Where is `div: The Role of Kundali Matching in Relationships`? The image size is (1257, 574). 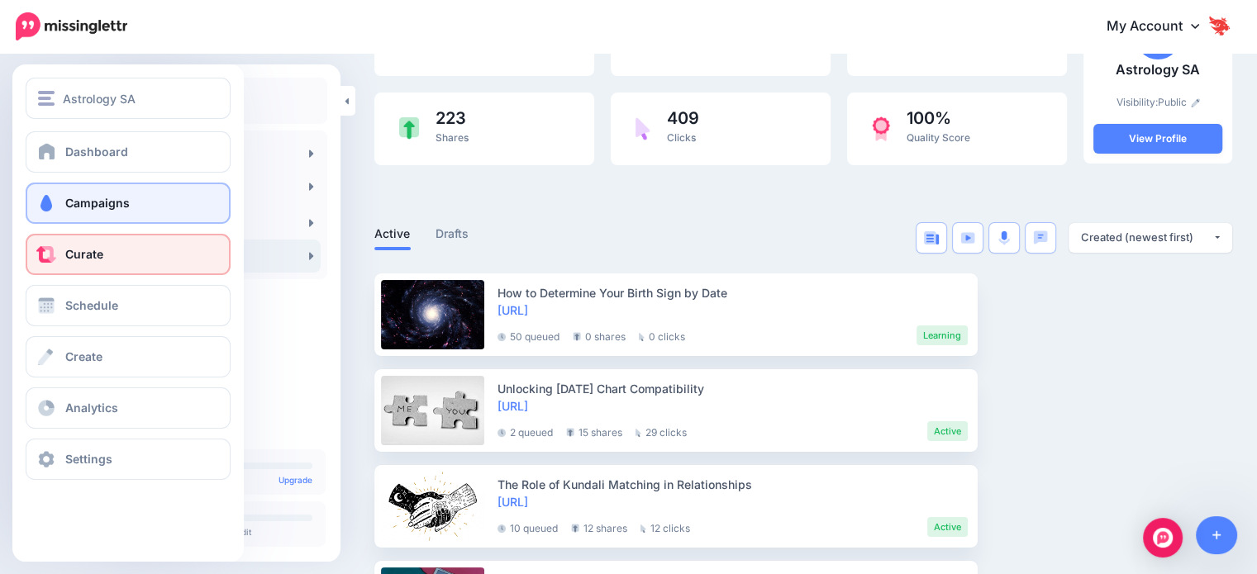 div: The Role of Kundali Matching in Relationships is located at coordinates (732, 484).